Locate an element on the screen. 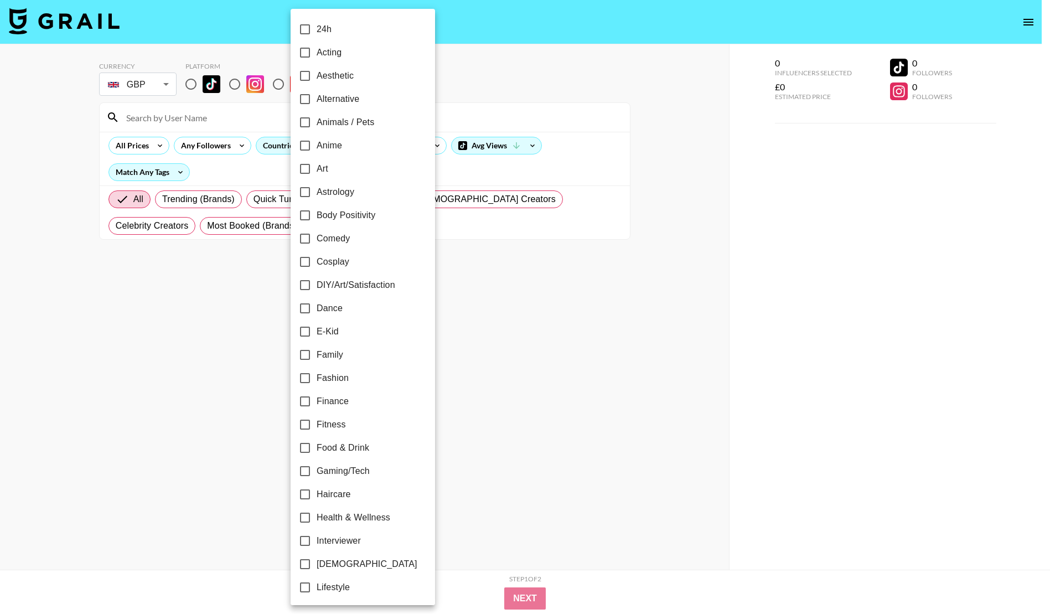 This screenshot has width=1050, height=614. span: Food & Drink is located at coordinates (343, 448).